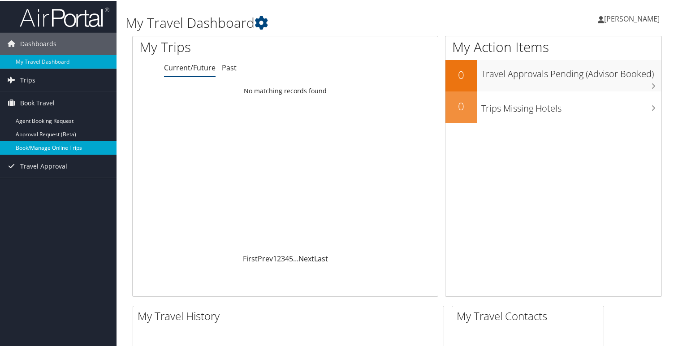 The height and width of the screenshot is (347, 674). I want to click on h1: My Action Items, so click(554, 46).